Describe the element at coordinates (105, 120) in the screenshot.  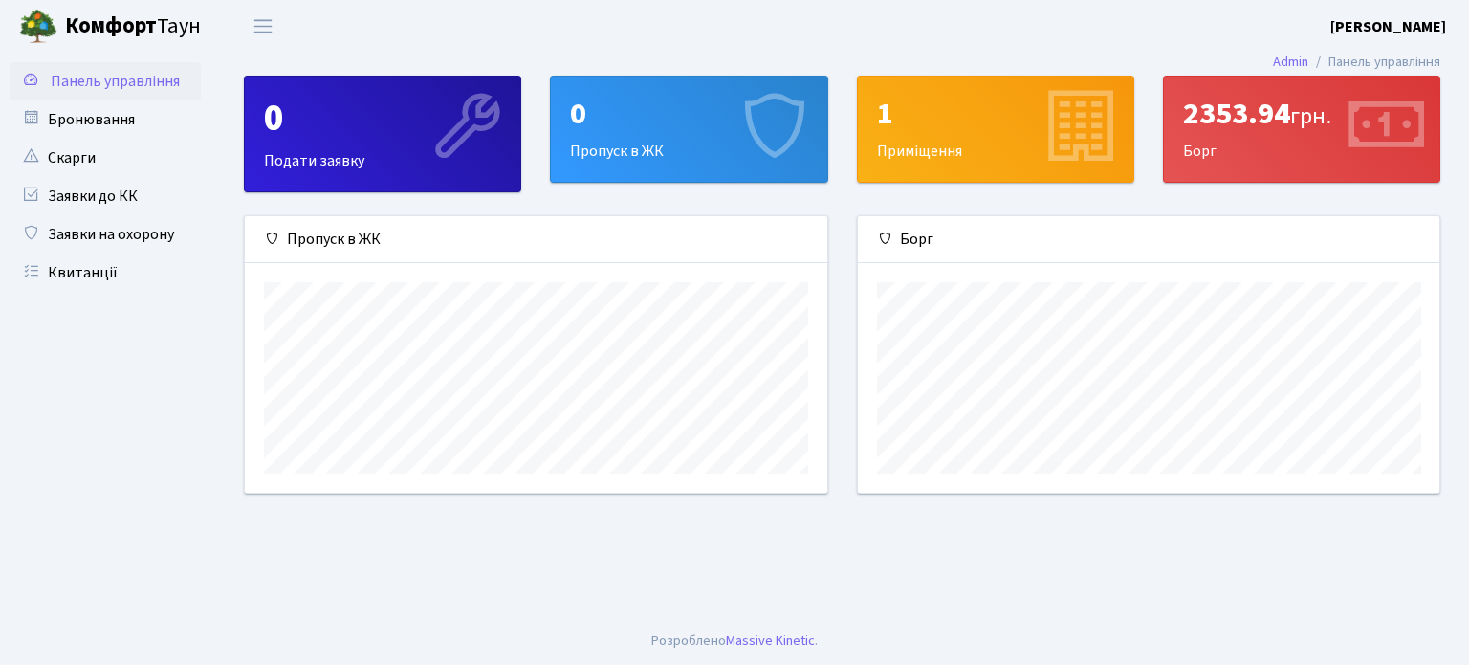
I see `a: Бронювання` at that location.